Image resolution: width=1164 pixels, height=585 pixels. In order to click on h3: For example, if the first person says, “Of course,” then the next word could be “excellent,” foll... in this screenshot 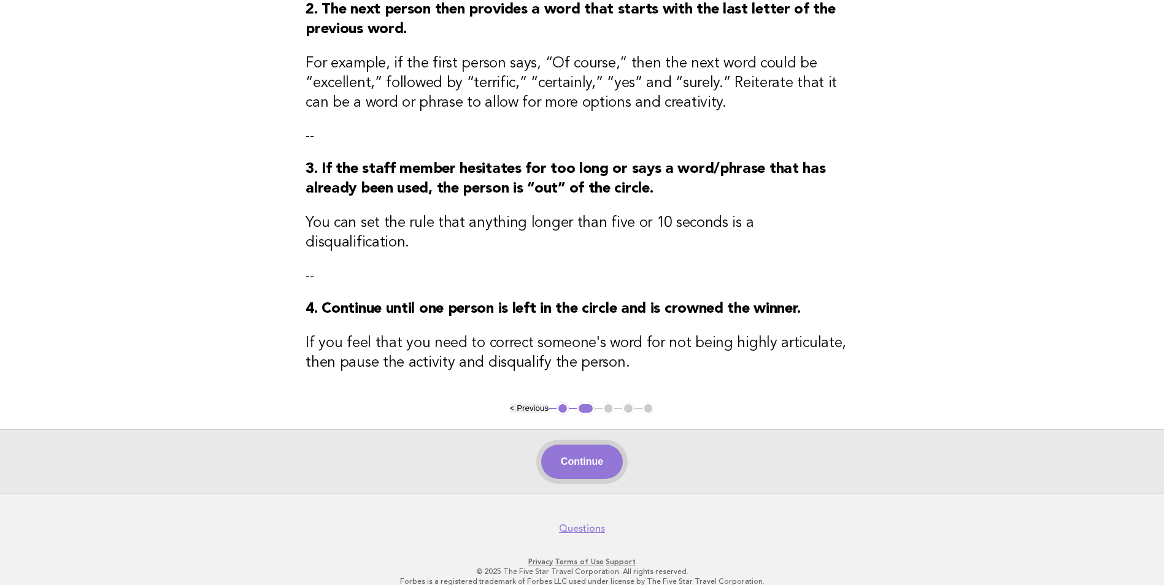, I will do `click(582, 83)`.